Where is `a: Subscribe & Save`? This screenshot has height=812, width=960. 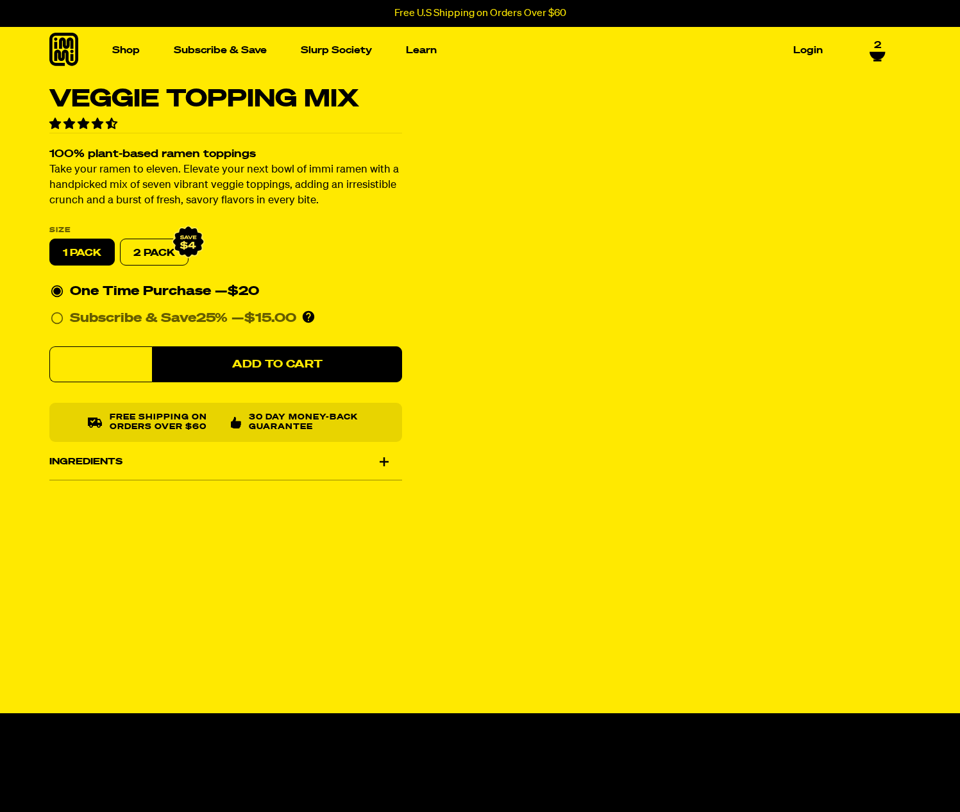 a: Subscribe & Save is located at coordinates (220, 50).